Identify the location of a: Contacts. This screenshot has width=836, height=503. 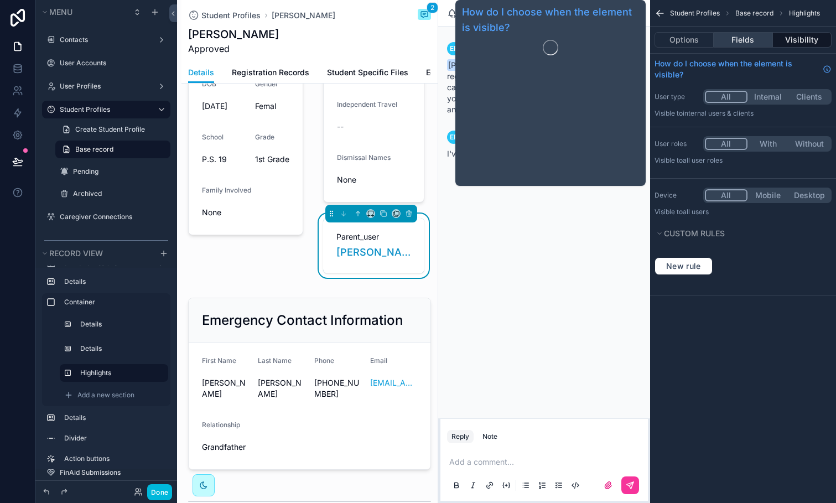
(104, 40).